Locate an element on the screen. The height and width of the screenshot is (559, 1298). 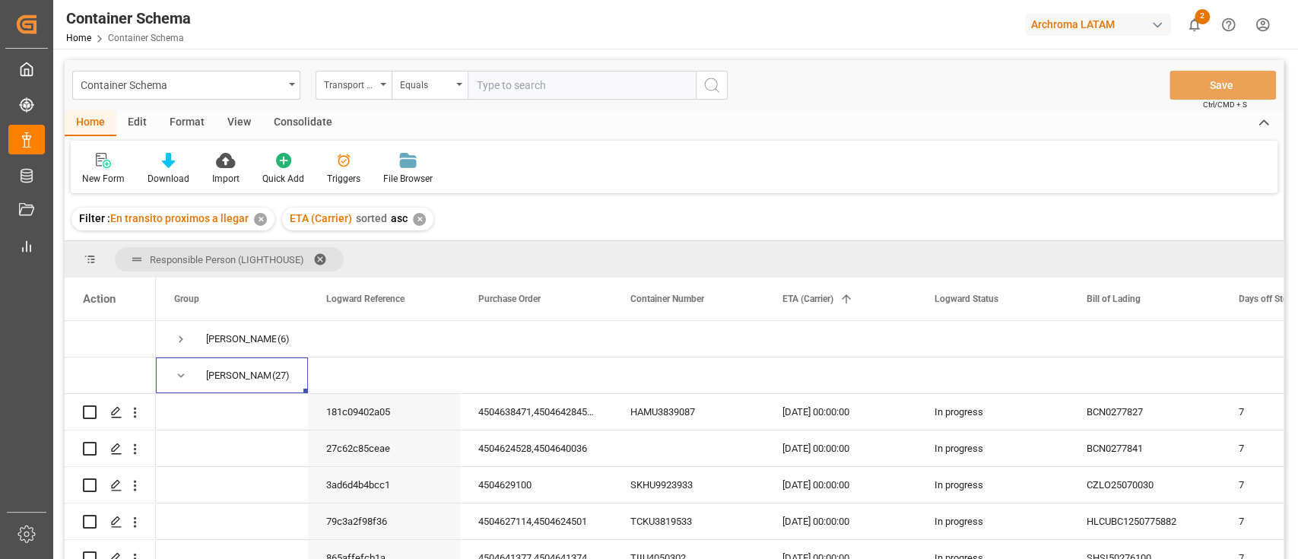
div: TCKU3819533 is located at coordinates (688, 521).